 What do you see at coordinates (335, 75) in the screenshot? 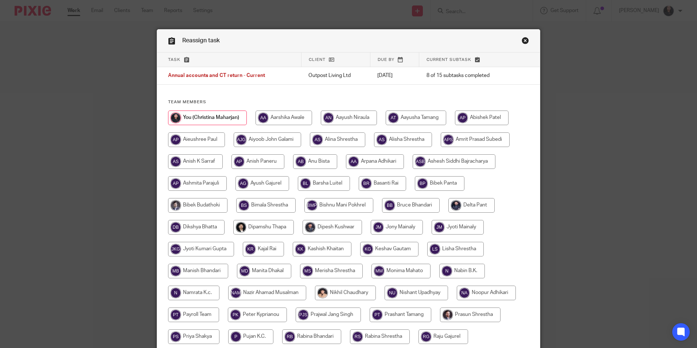
I see `p: Outpost Living Ltd` at bounding box center [335, 75].